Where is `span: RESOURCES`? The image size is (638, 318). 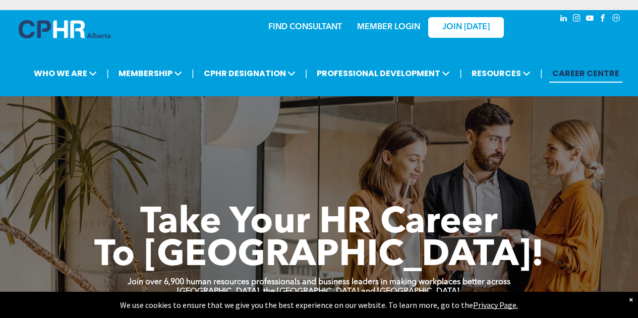 span: RESOURCES is located at coordinates (500, 73).